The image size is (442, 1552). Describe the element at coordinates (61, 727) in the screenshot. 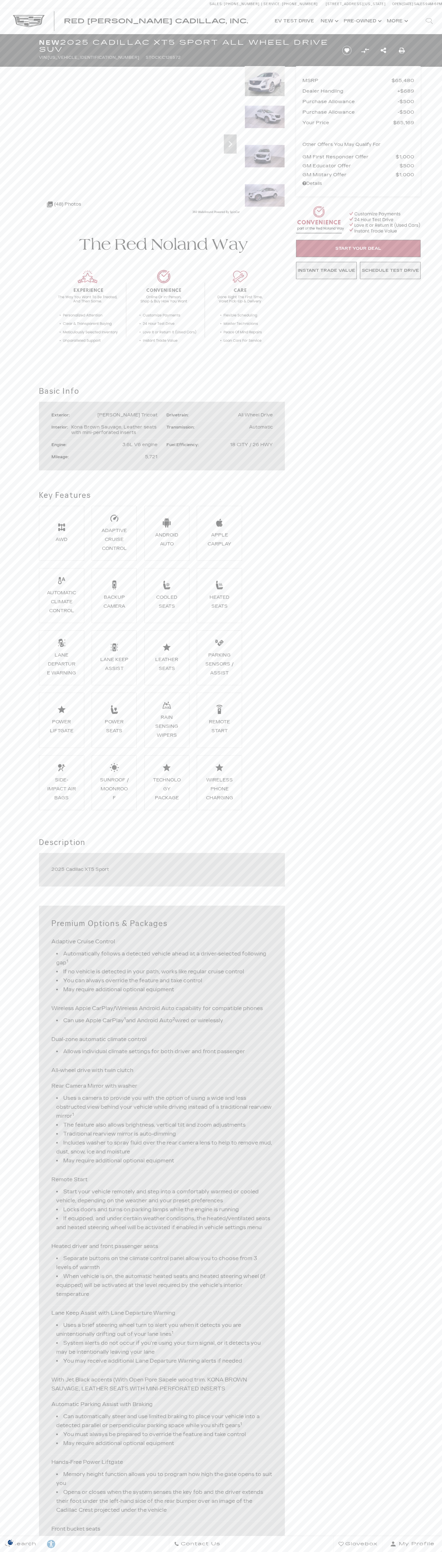

I see `div: Power Liftgate` at that location.